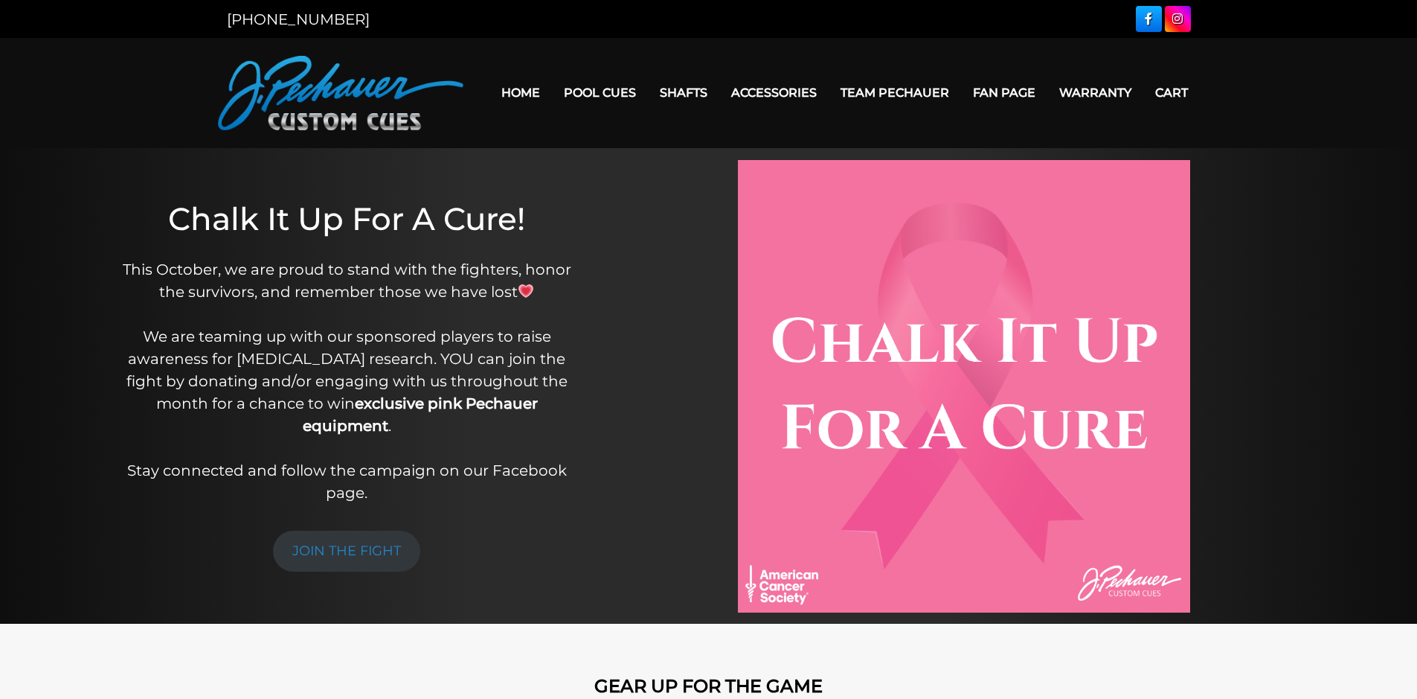 This screenshot has height=699, width=1417. What do you see at coordinates (347, 381) in the screenshot?
I see `p: This October, we are proud to stand with the fighters, honor the survivors, and remember those we...` at bounding box center [347, 381].